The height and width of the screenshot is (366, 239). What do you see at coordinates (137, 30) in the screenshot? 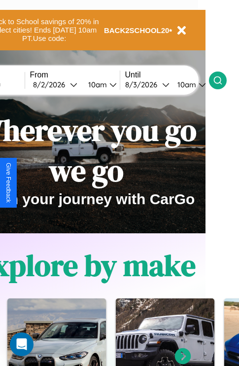
I see `b: BACK2SCHOOL20` at bounding box center [137, 30].